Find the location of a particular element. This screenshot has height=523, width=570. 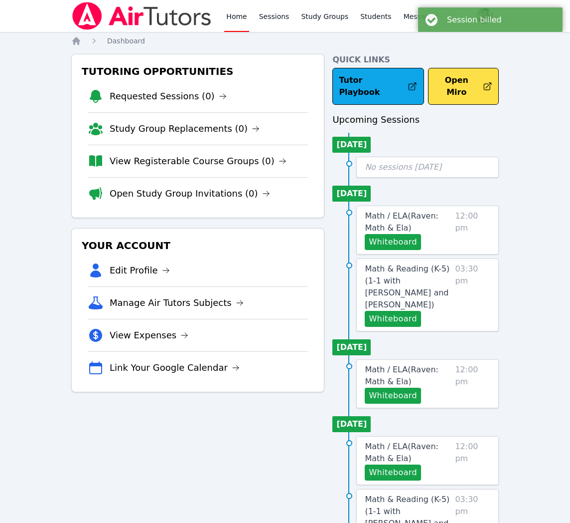

a: View Registerable Course Groups (0) is located at coordinates (198, 161).